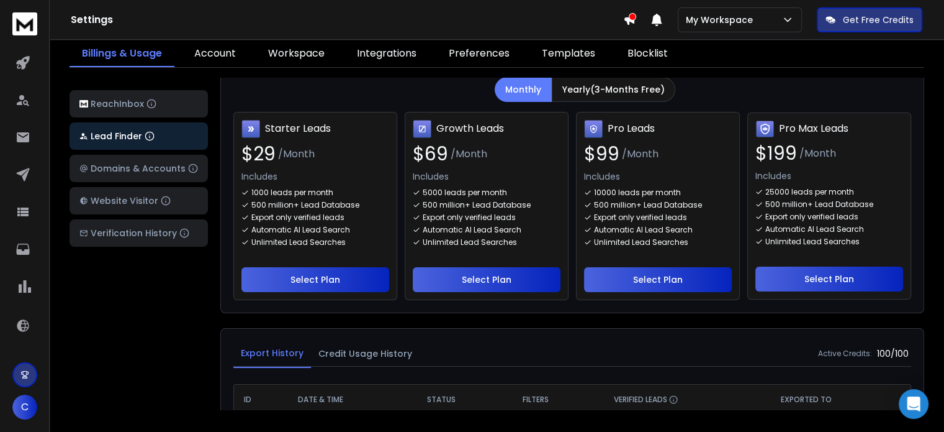 The image size is (944, 432). Describe the element at coordinates (810, 192) in the screenshot. I see `p: 25000 leads per month` at that location.